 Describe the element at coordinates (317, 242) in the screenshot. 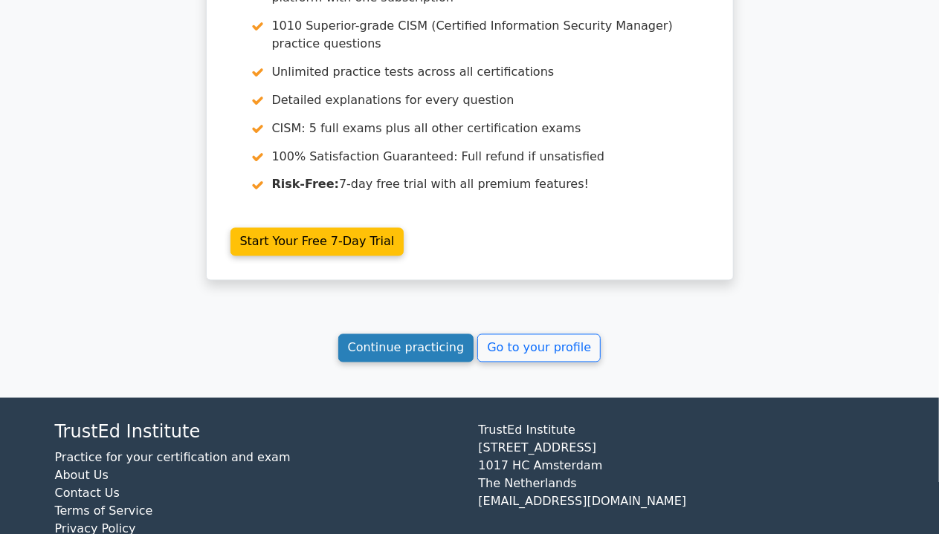

I see `a: Start Your Free 7-Day Trial` at that location.